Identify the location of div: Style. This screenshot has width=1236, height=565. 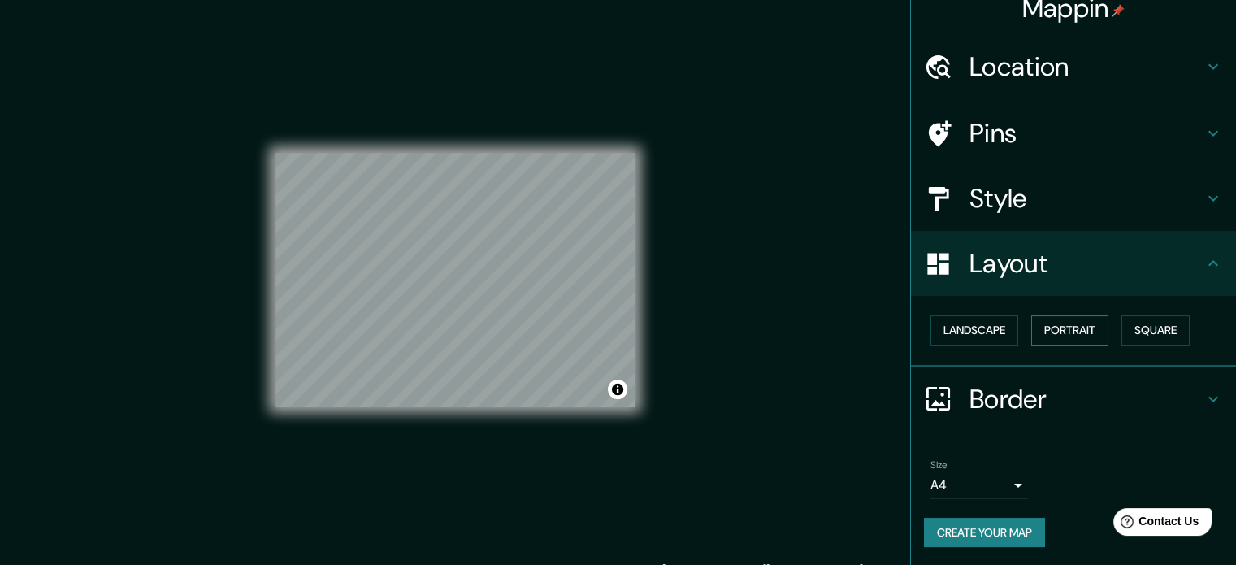
(1074, 198).